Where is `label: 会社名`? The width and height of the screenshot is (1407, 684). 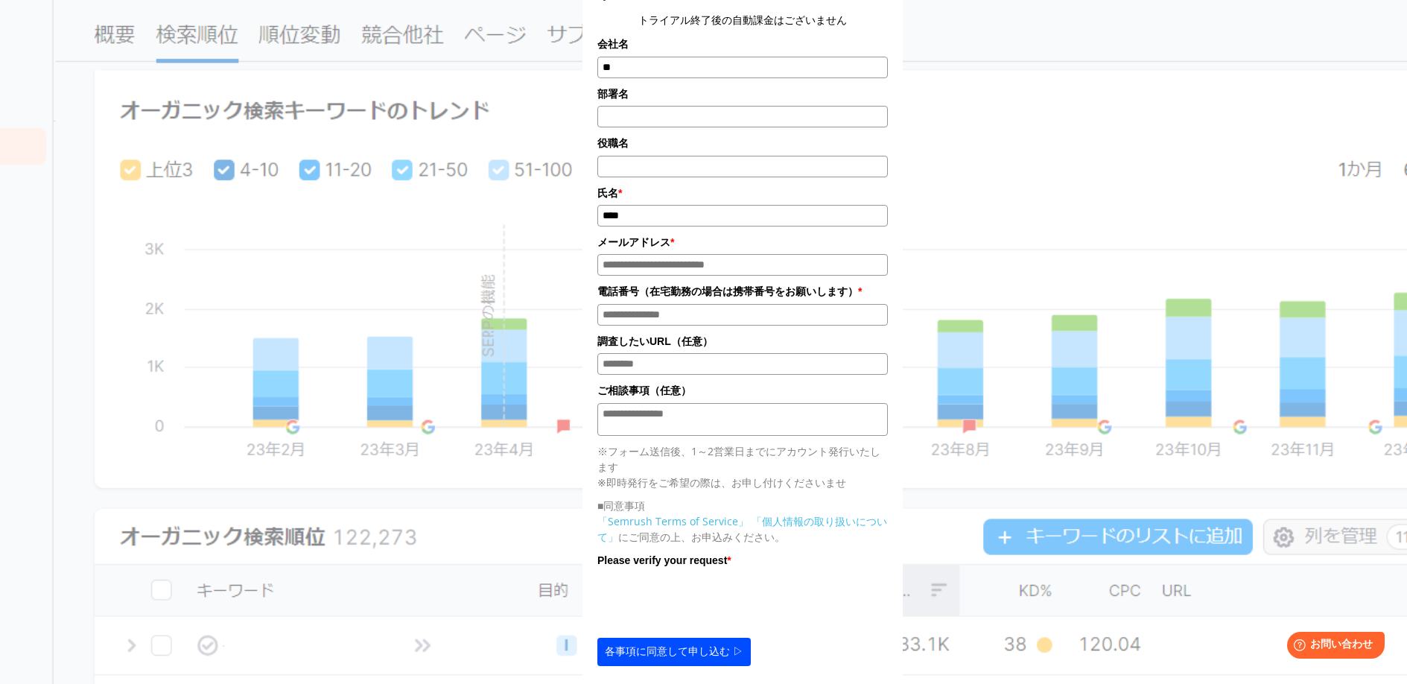
label: 会社名 is located at coordinates (743, 44).